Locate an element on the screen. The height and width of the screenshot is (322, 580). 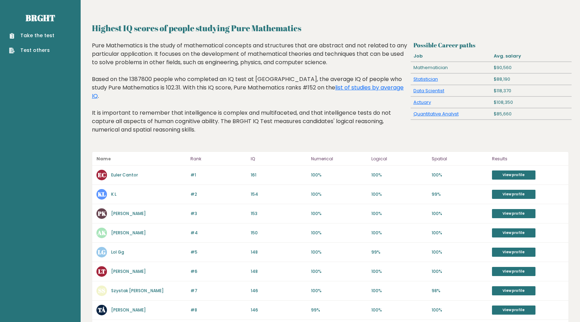
text: LG is located at coordinates (102, 252).